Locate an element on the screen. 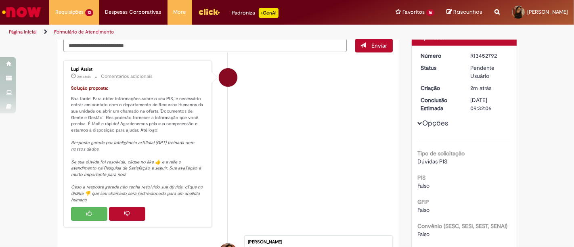  b: PIS is located at coordinates (422, 178).